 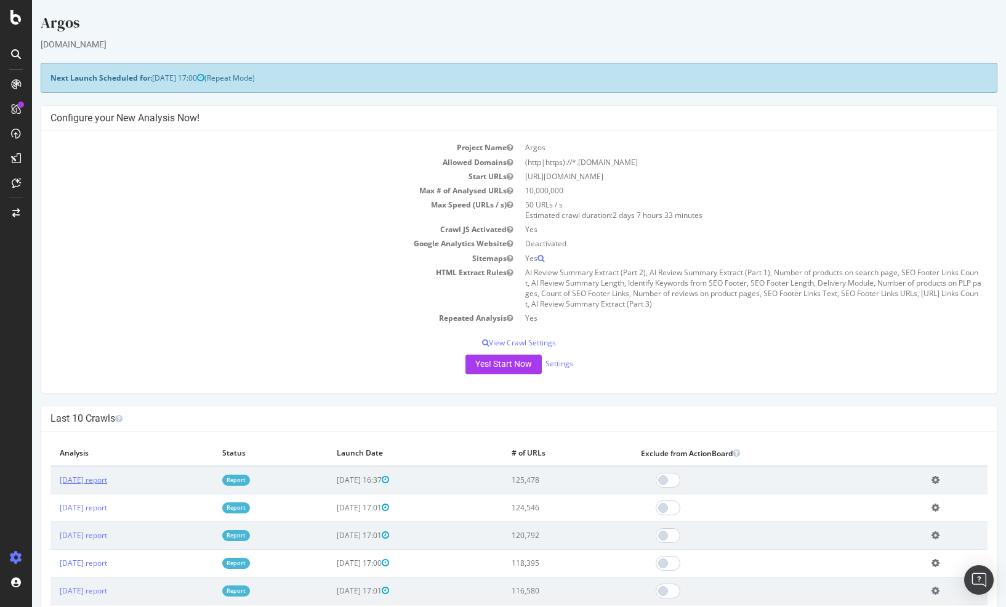 What do you see at coordinates (721, 210) in the screenshot?
I see `td: 50 URLs / s Estimated crawl duration:` at bounding box center [721, 210].